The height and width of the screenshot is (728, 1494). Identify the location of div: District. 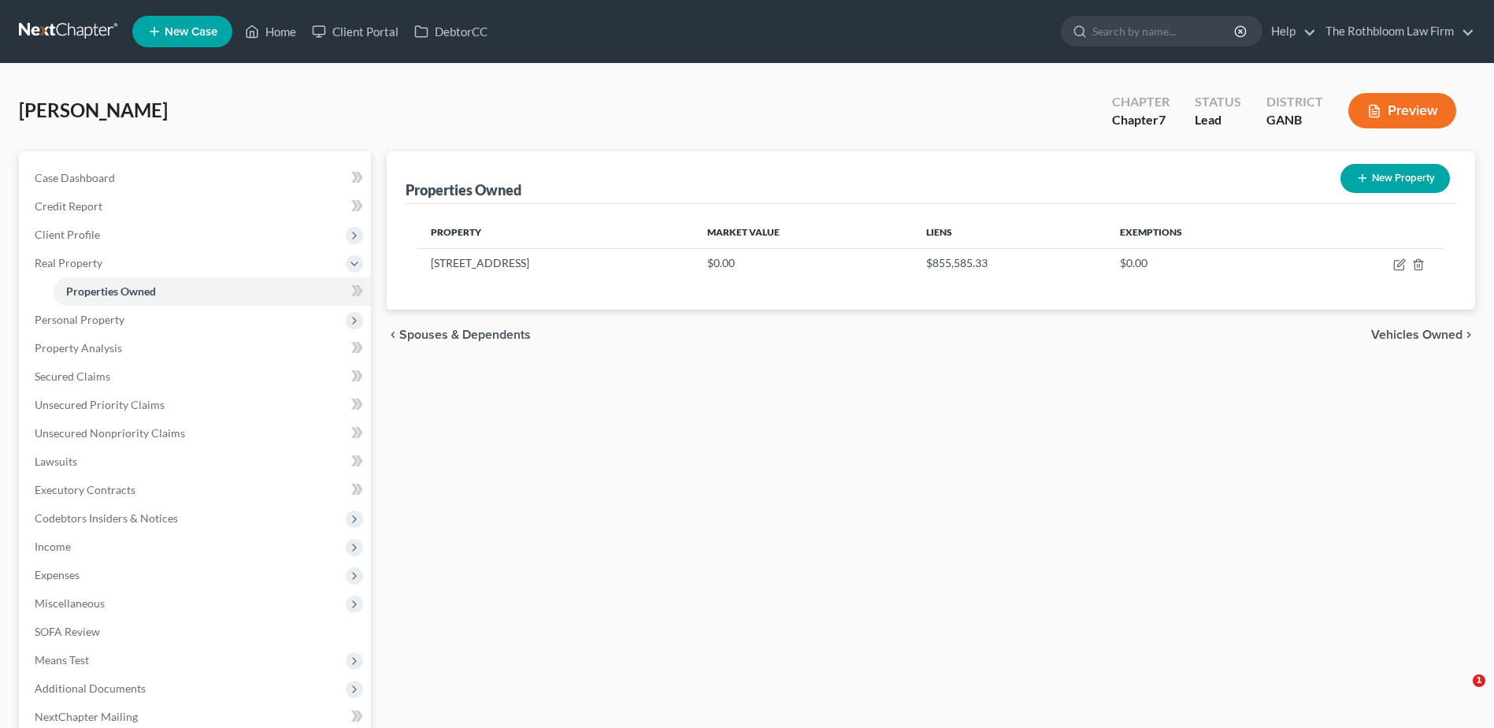
(1295, 102).